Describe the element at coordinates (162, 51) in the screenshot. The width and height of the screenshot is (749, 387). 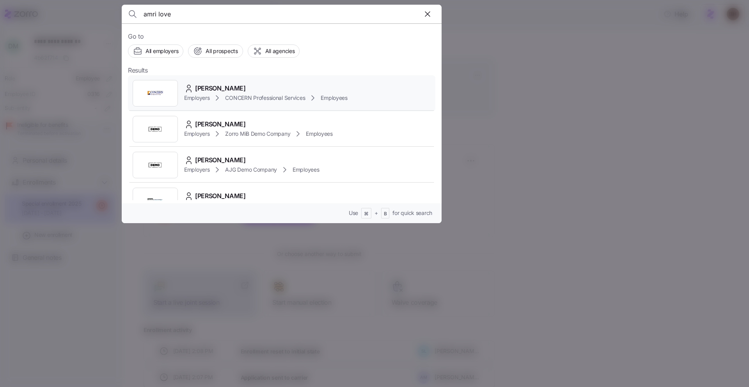
I see `span: All employers` at that location.